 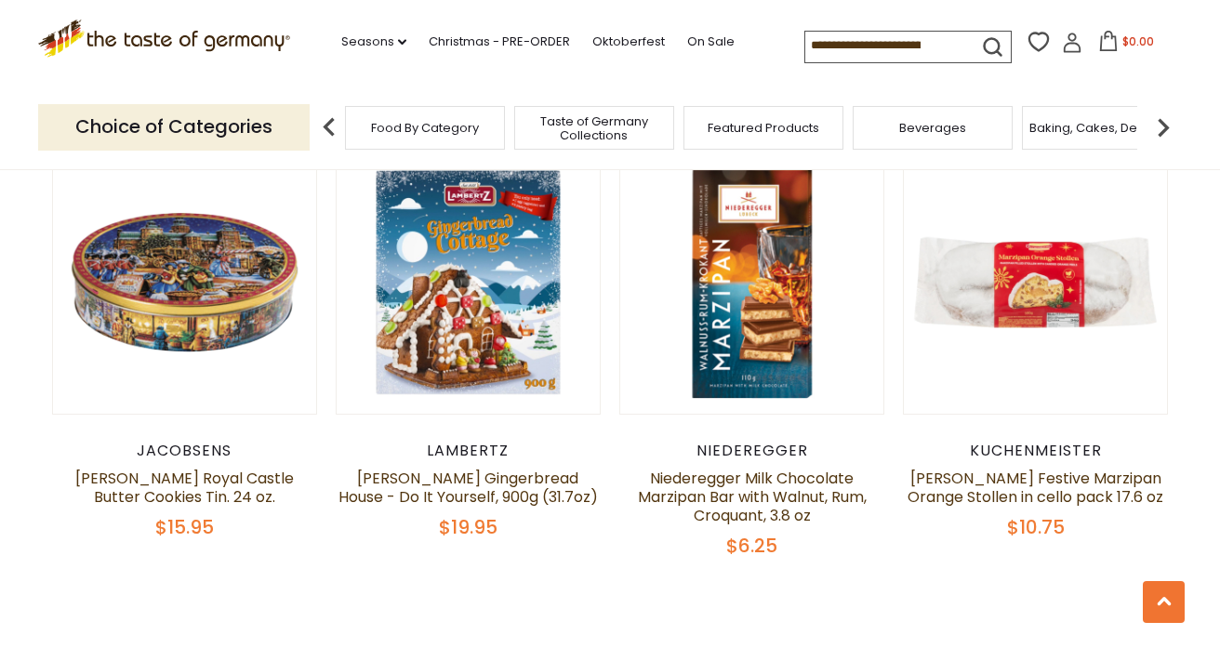 I want to click on img: Niederegger Milk Chocolate Marzipan Bar with Walnut, Rum, Croquant, 3.8 oz, so click(x=751, y=282).